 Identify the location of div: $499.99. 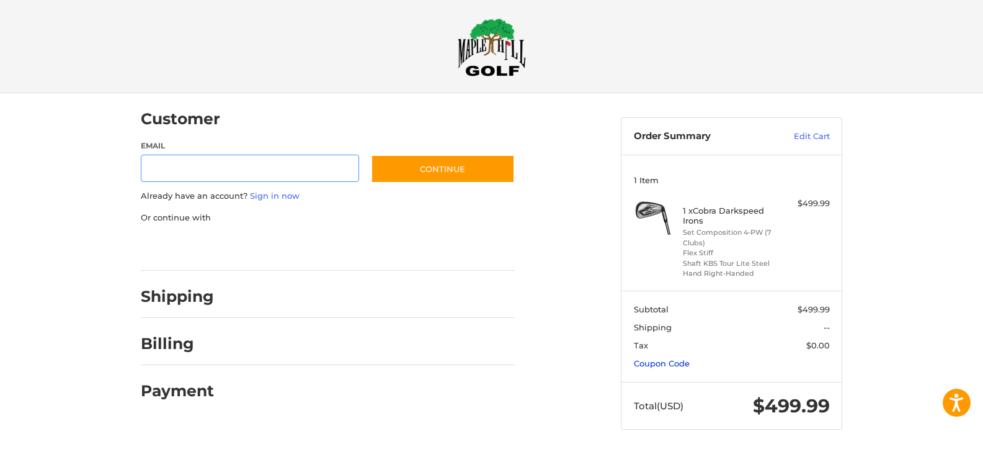
(805, 203).